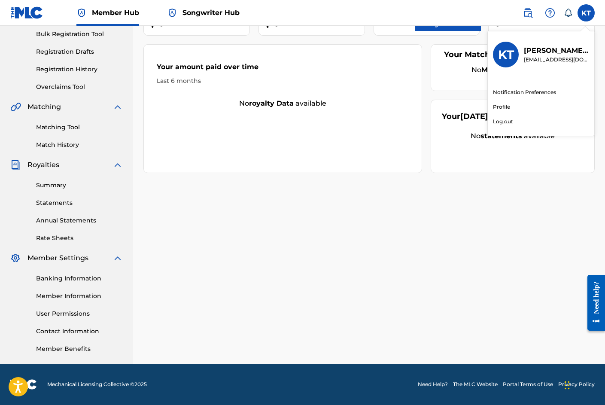 The width and height of the screenshot is (605, 405). What do you see at coordinates (524, 92) in the screenshot?
I see `a: Notification Preferences` at bounding box center [524, 92].